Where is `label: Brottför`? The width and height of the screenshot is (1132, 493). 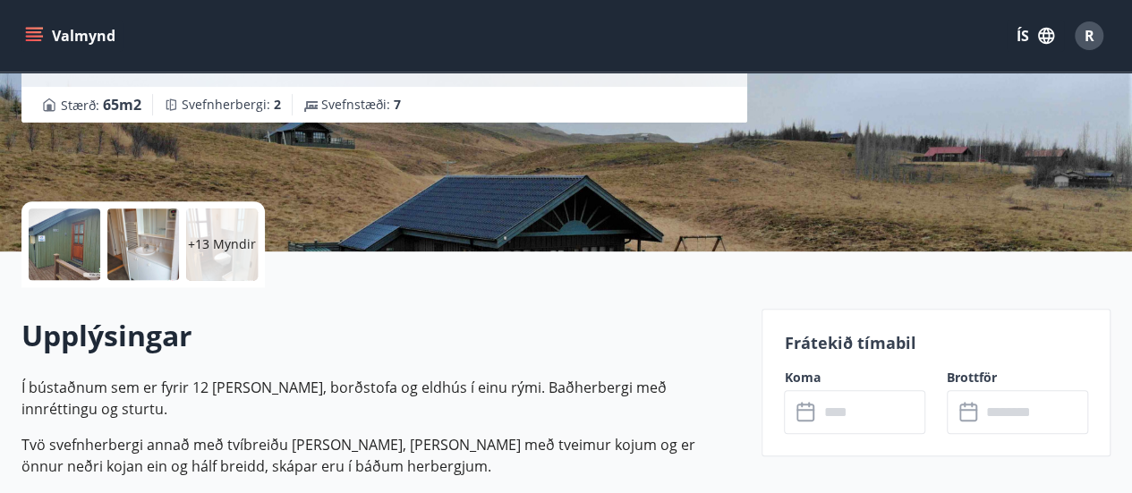
label: Brottför is located at coordinates (1018, 378).